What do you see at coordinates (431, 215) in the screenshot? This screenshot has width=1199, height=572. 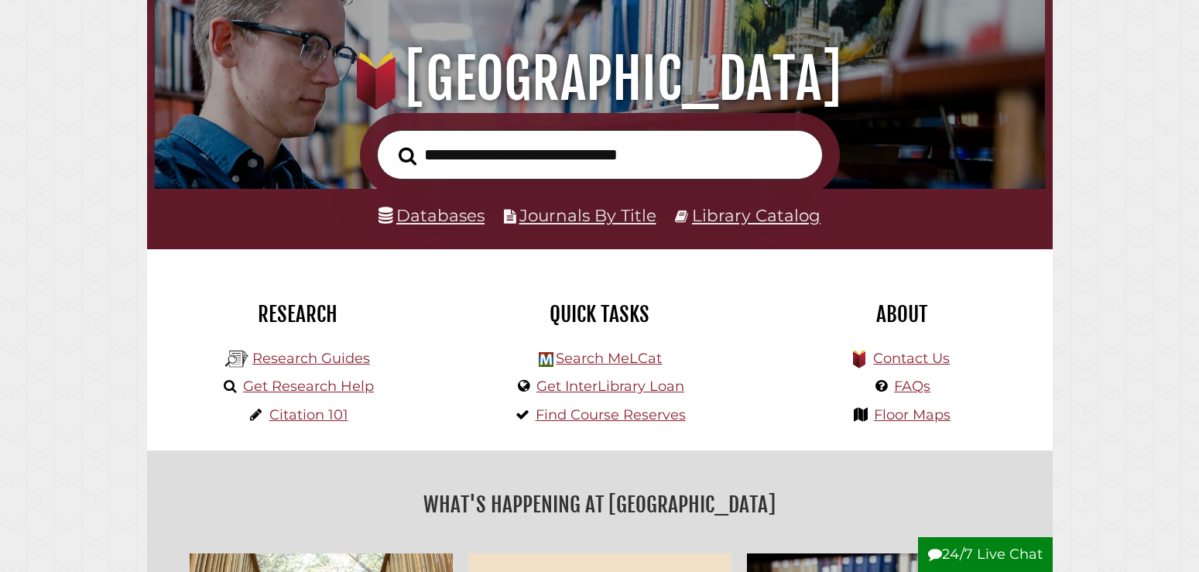 I see `a: Databases` at bounding box center [431, 215].